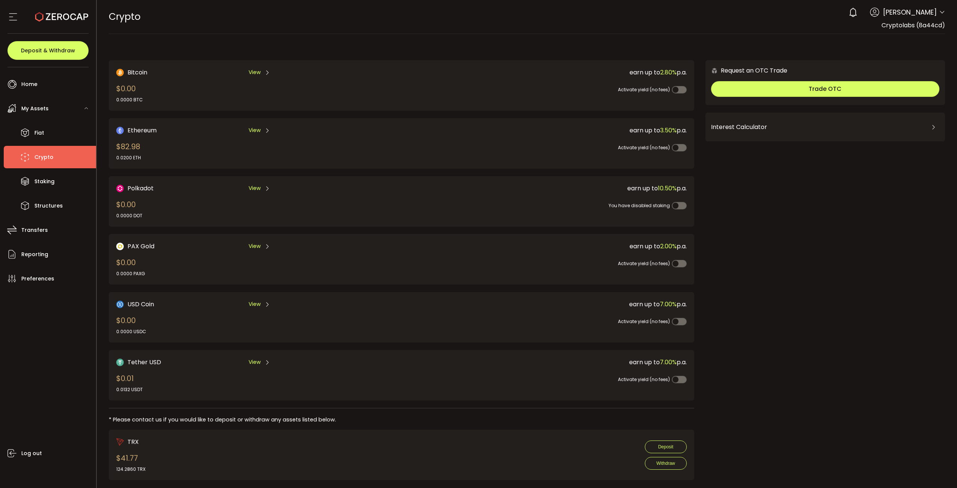  Describe the element at coordinates (141, 246) in the screenshot. I see `span: PAX Gold` at that location.